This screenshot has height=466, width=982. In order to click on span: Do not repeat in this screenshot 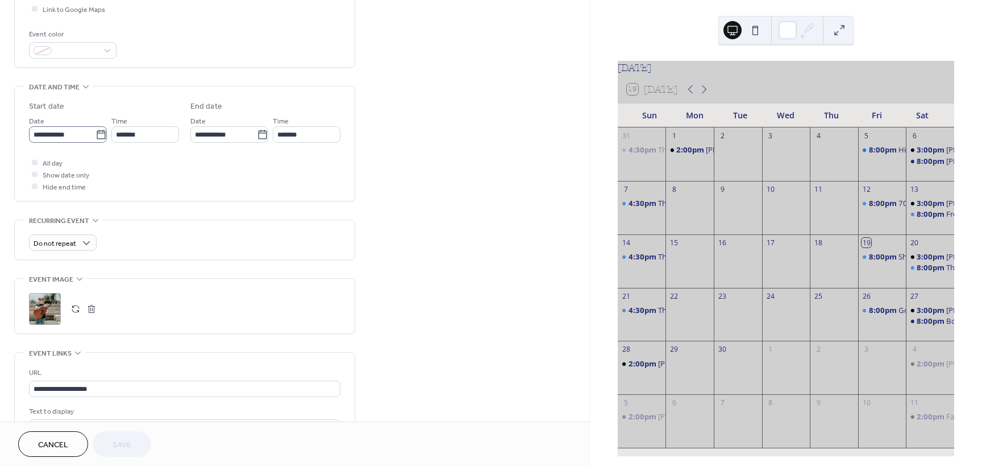, I will do `click(55, 243)`.